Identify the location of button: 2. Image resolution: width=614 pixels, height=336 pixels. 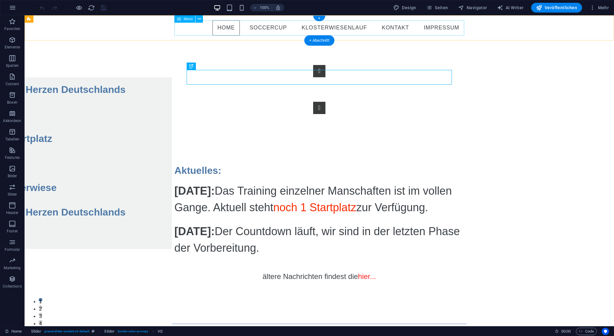
(16, 292).